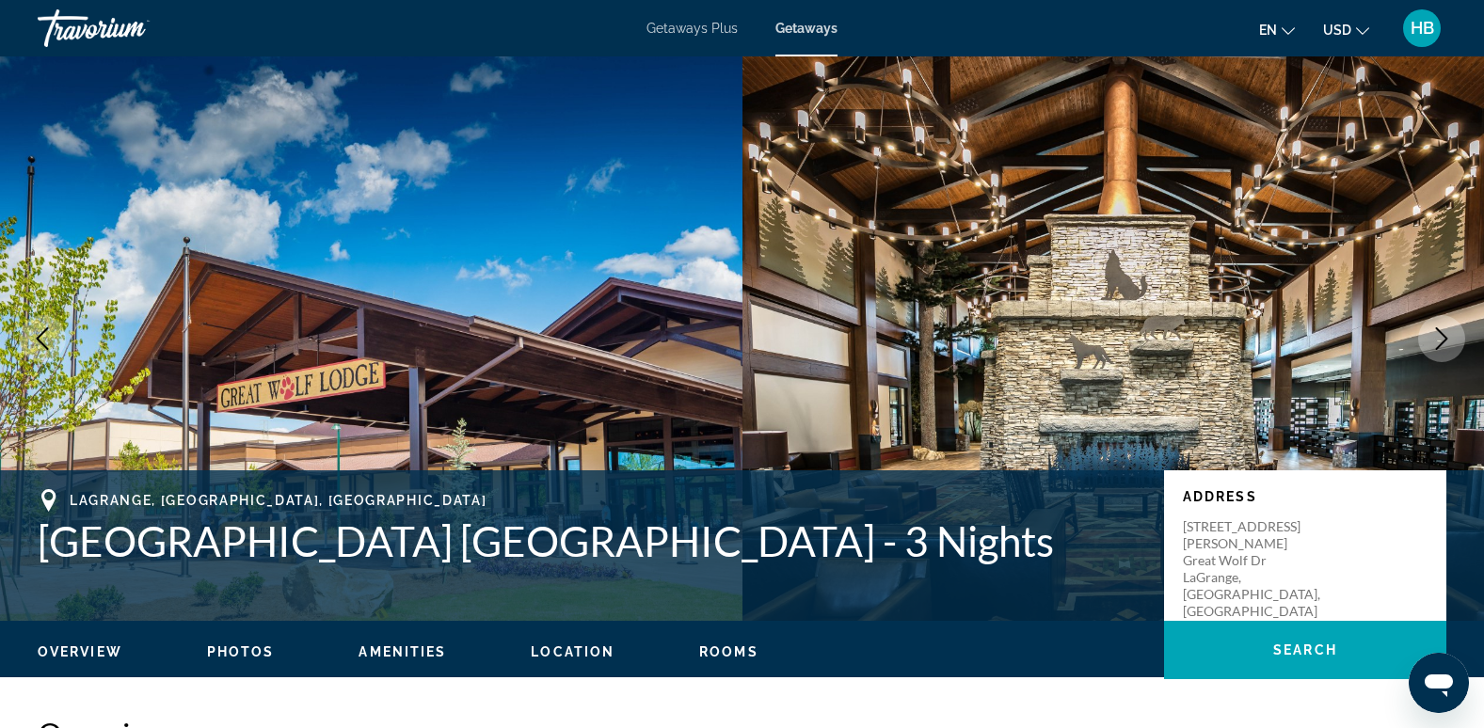 Image resolution: width=1484 pixels, height=728 pixels. Describe the element at coordinates (1277, 29) in the screenshot. I see `button: Change language` at that location.